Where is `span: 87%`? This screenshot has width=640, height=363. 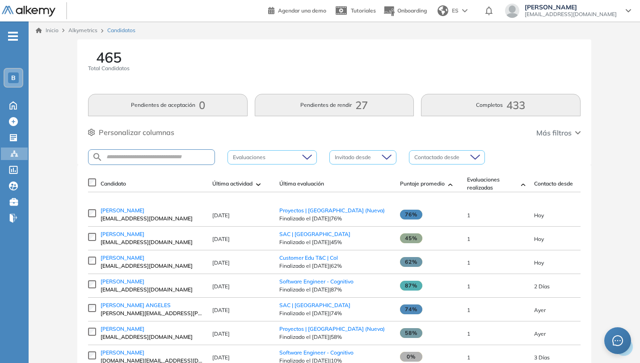 span: 87% is located at coordinates (411, 286).